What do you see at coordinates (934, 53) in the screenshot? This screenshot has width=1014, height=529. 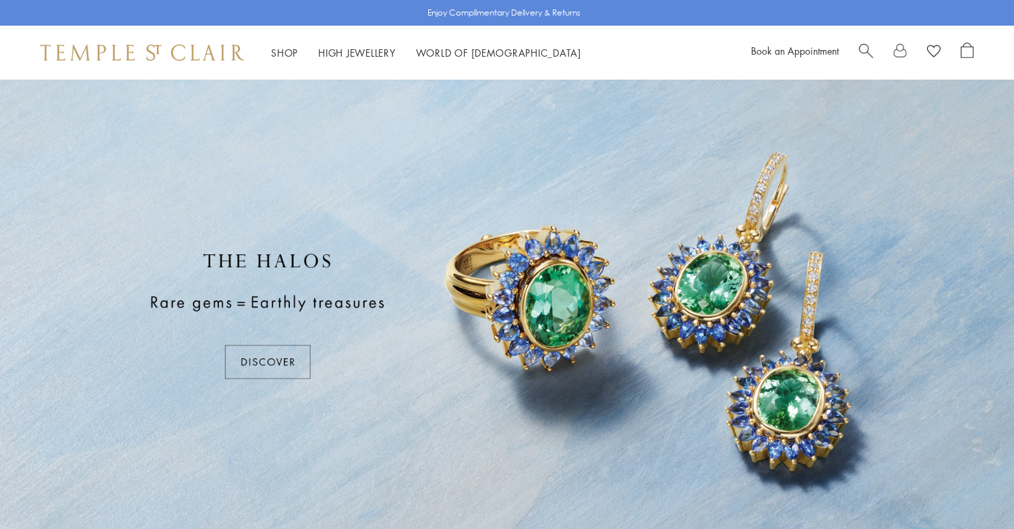 I see `a: View Wishlist` at bounding box center [934, 53].